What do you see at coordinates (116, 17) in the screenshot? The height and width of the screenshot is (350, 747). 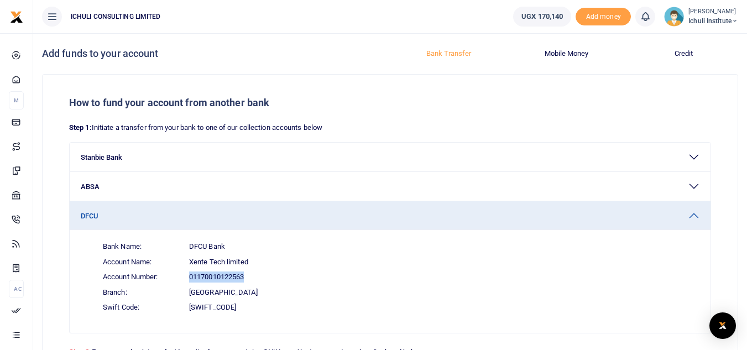 I see `span: ICHULI CONSULTING LIMITED` at bounding box center [116, 17].